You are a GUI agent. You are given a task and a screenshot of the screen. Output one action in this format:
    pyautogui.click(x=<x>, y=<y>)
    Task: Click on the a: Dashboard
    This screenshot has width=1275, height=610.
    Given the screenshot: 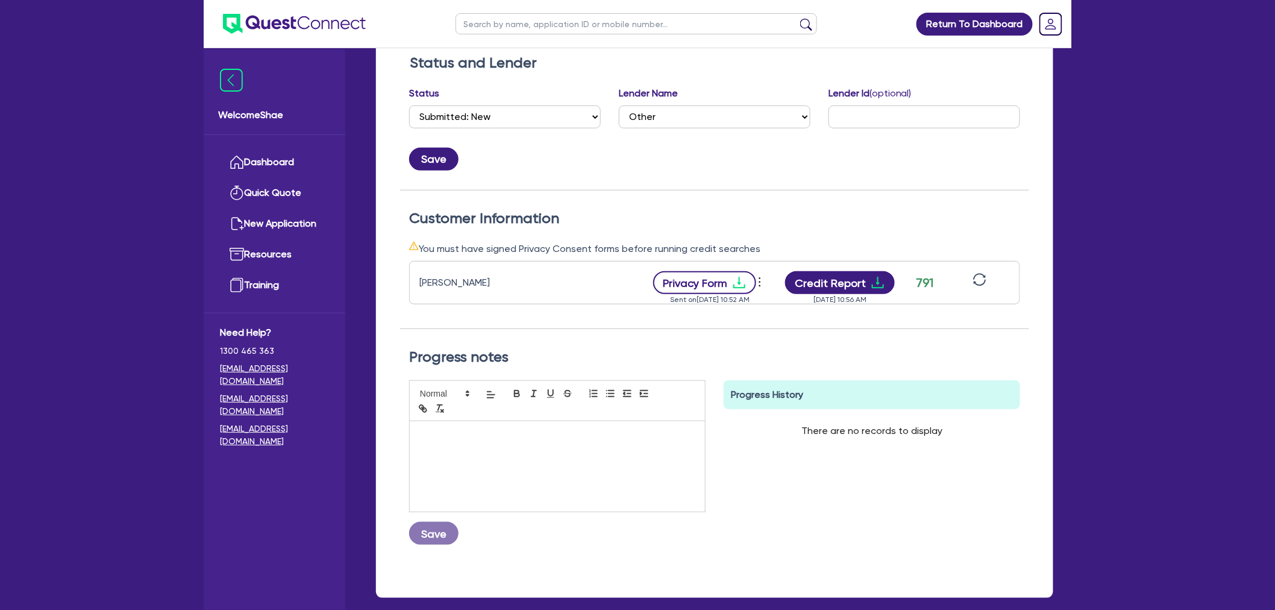 What is the action you would take?
    pyautogui.click(x=274, y=162)
    